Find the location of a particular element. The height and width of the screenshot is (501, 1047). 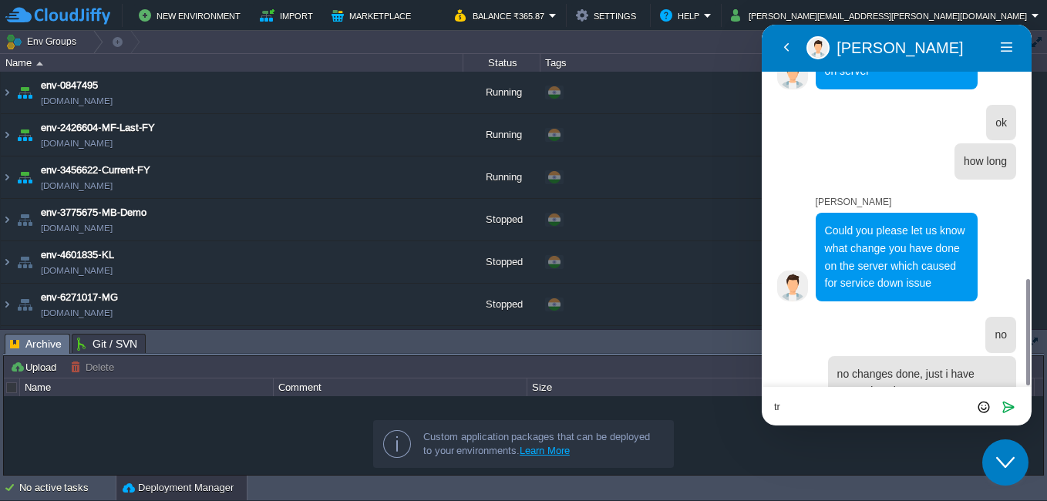

div: Comment is located at coordinates (400, 387).